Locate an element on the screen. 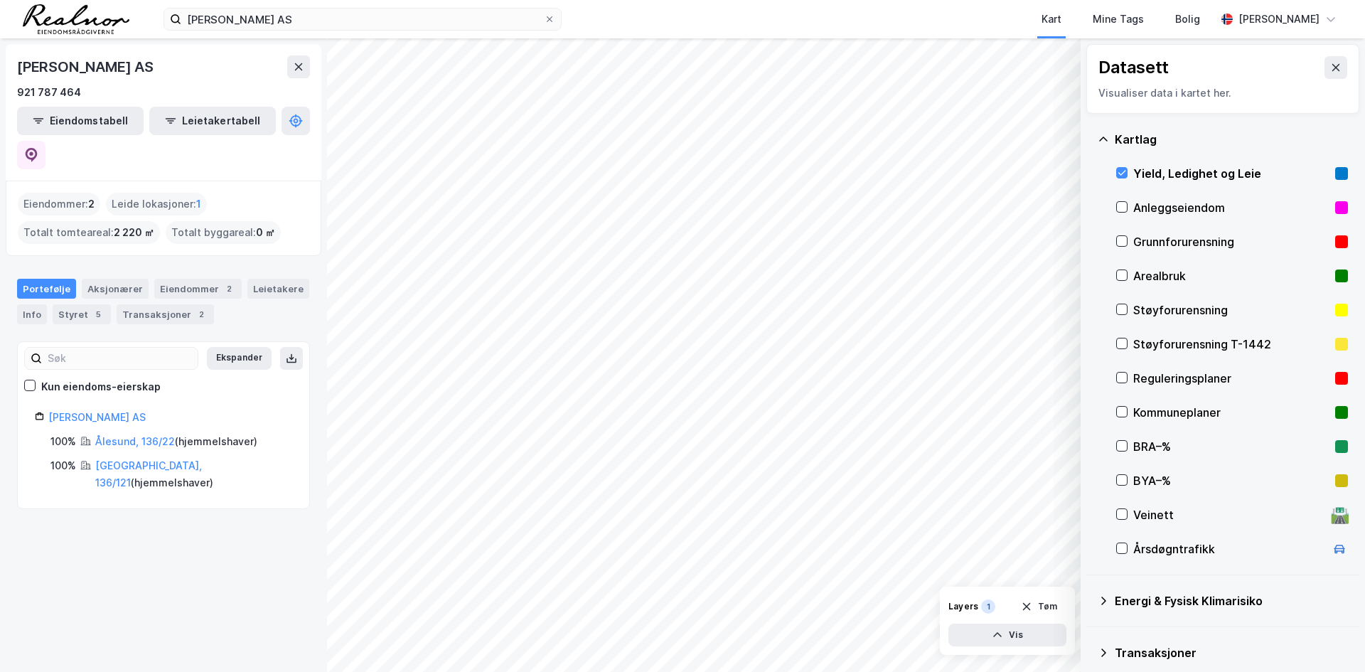  div: Yield, Ledighet og Leie is located at coordinates (1231, 173).